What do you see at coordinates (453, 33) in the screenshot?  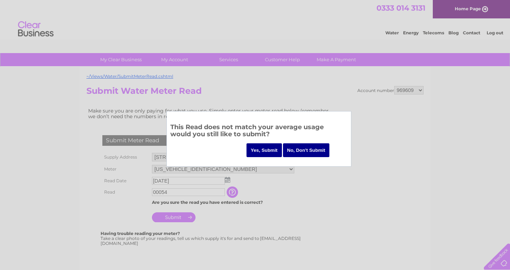 I see `a: Blog` at bounding box center [453, 33].